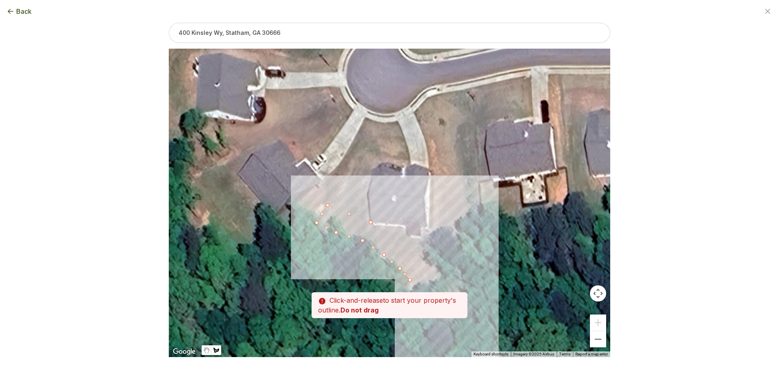 This screenshot has width=779, height=383. What do you see at coordinates (592, 354) in the screenshot?
I see `a: Report a map error` at bounding box center [592, 354].